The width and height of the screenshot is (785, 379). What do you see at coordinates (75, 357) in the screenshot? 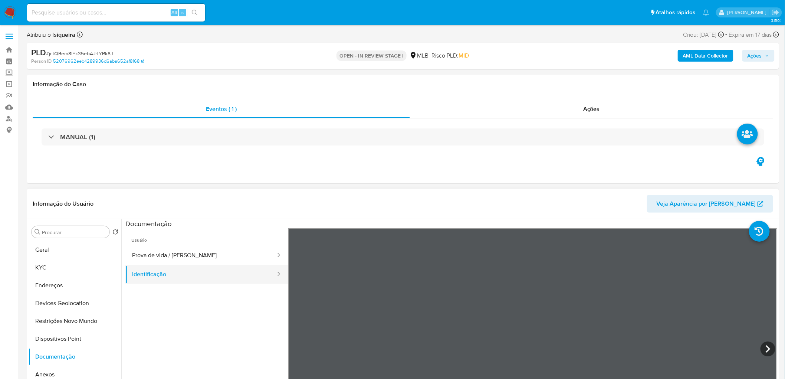
I see `button: Documentação` at bounding box center [75, 357].